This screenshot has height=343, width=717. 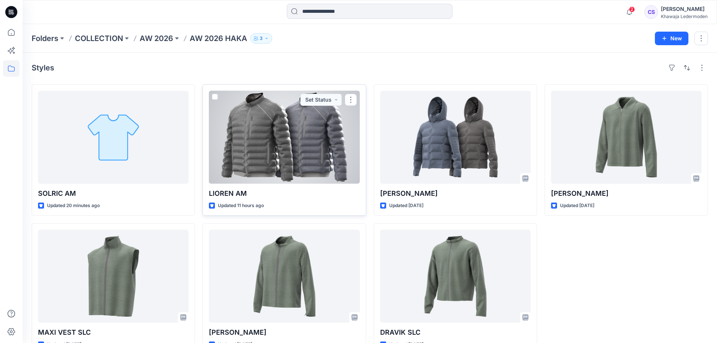 I want to click on p: MAXI VEST SLC, so click(x=113, y=332).